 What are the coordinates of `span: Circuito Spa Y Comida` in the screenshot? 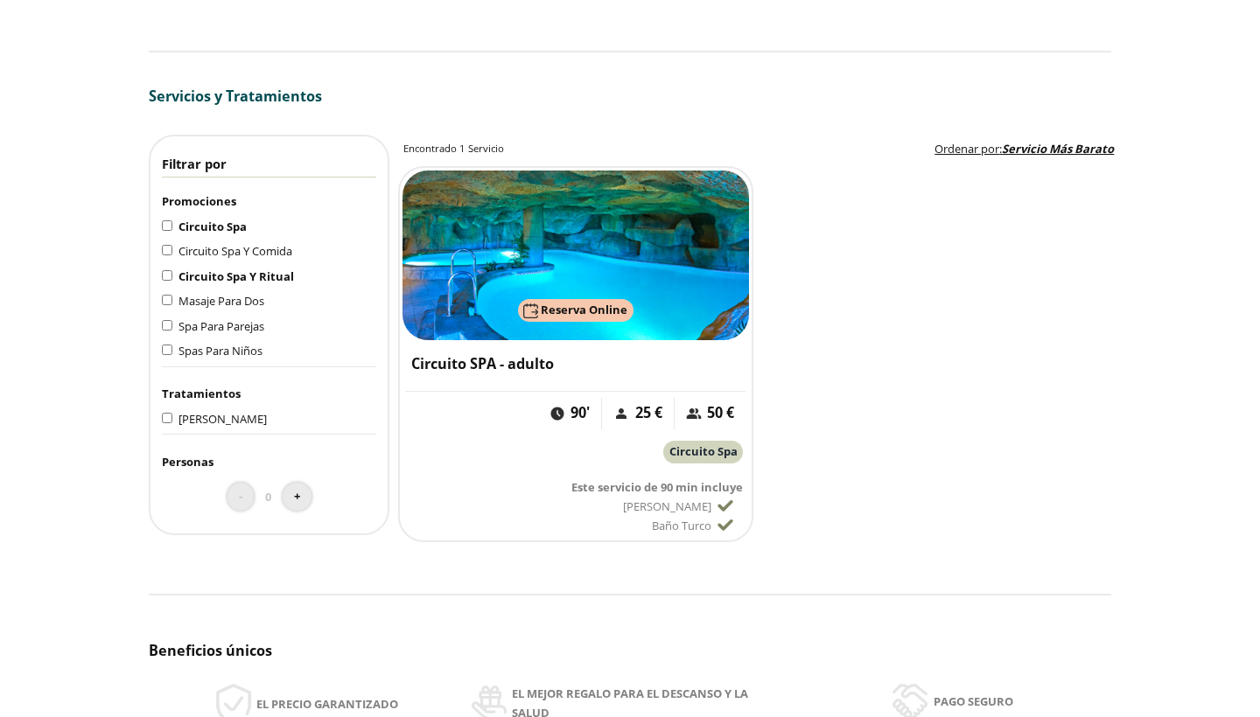 It's located at (235, 251).